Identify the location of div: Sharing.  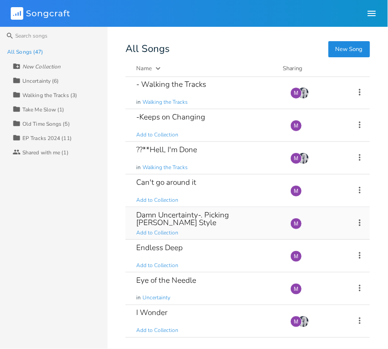
(309, 69).